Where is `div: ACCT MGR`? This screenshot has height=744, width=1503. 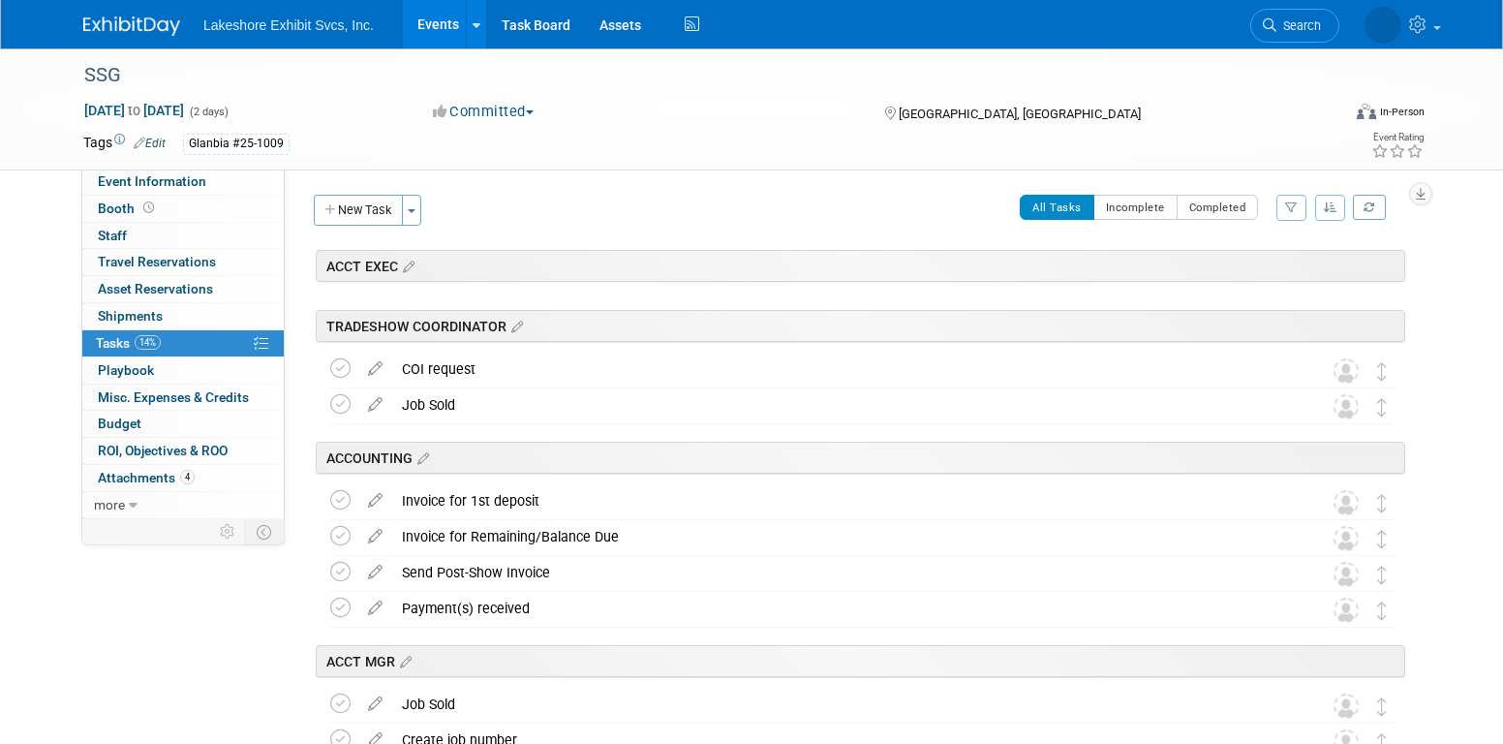
div: ACCT MGR is located at coordinates (860, 660).